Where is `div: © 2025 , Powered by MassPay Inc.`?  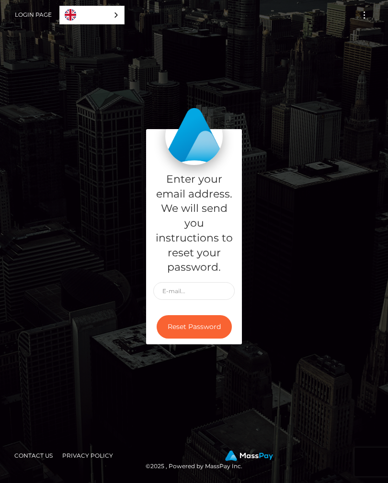
div: © 2025 , Powered by MassPay Inc. is located at coordinates (194, 461).